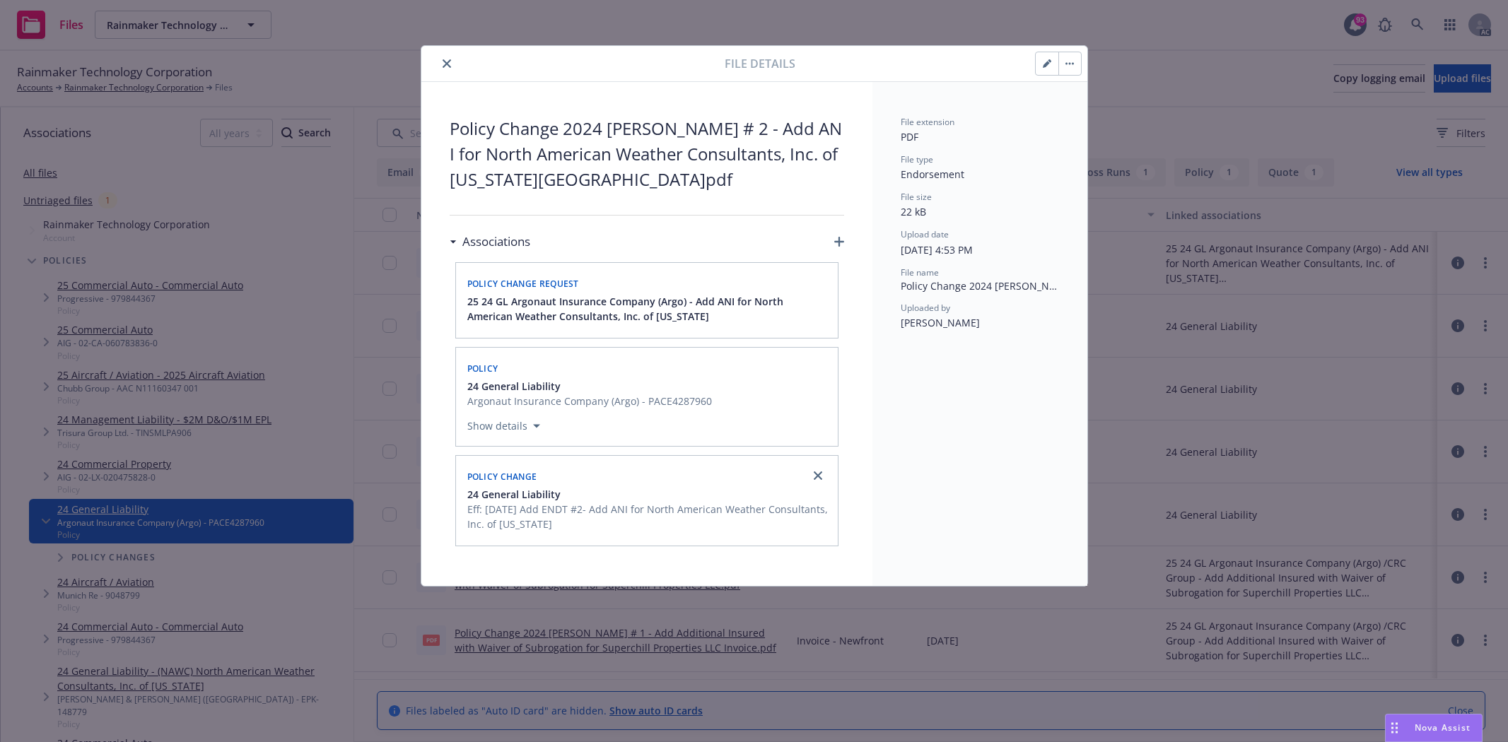 This screenshot has height=742, width=1508. What do you see at coordinates (914, 211) in the screenshot?
I see `span: 22 kB` at bounding box center [914, 211].